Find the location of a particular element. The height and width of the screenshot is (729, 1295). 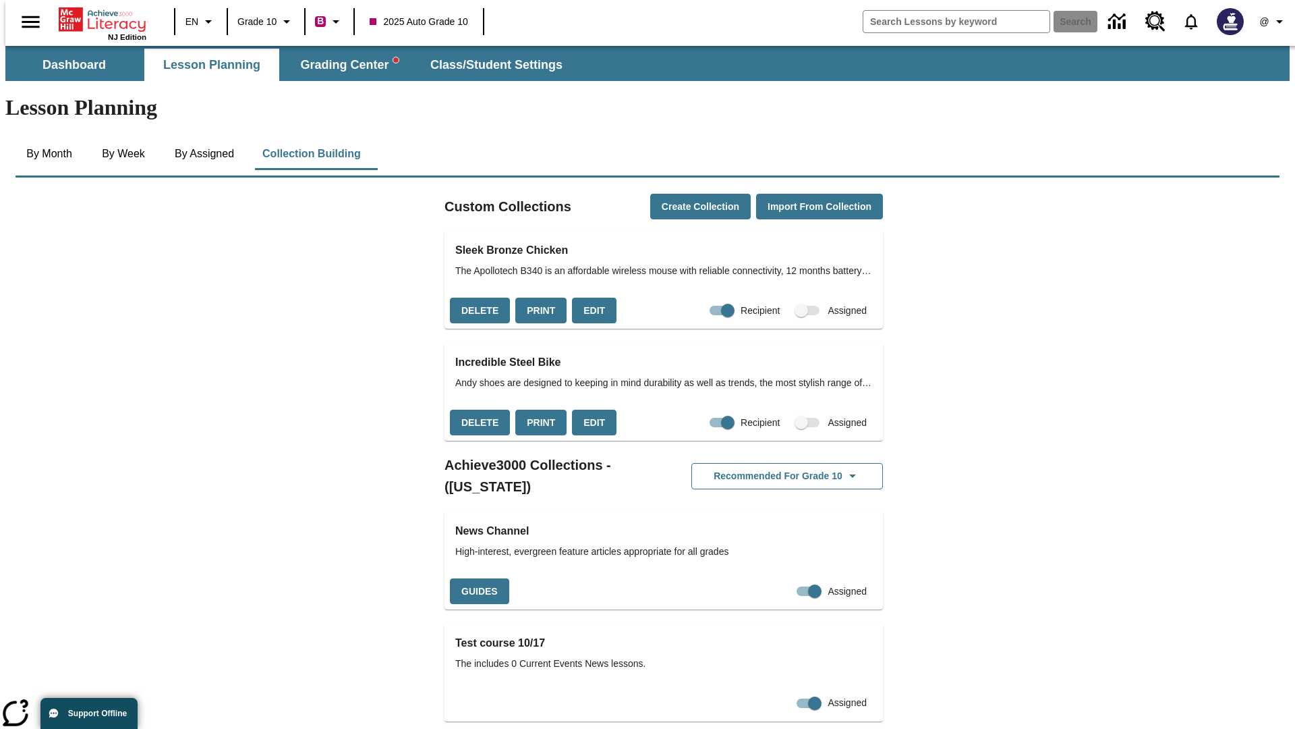

span: Andy shoes are designed to keeping in mind durability as well as trends, the most stylish range o... is located at coordinates (664, 383).